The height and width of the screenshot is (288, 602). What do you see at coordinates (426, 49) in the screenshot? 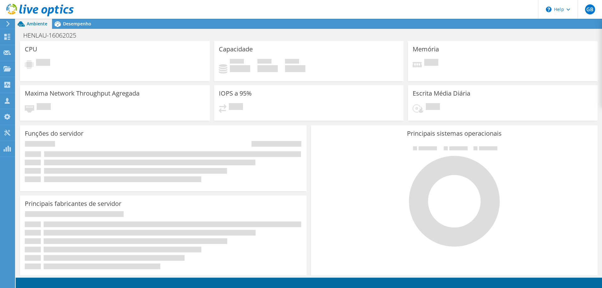
I see `h3: Memória` at bounding box center [426, 49].